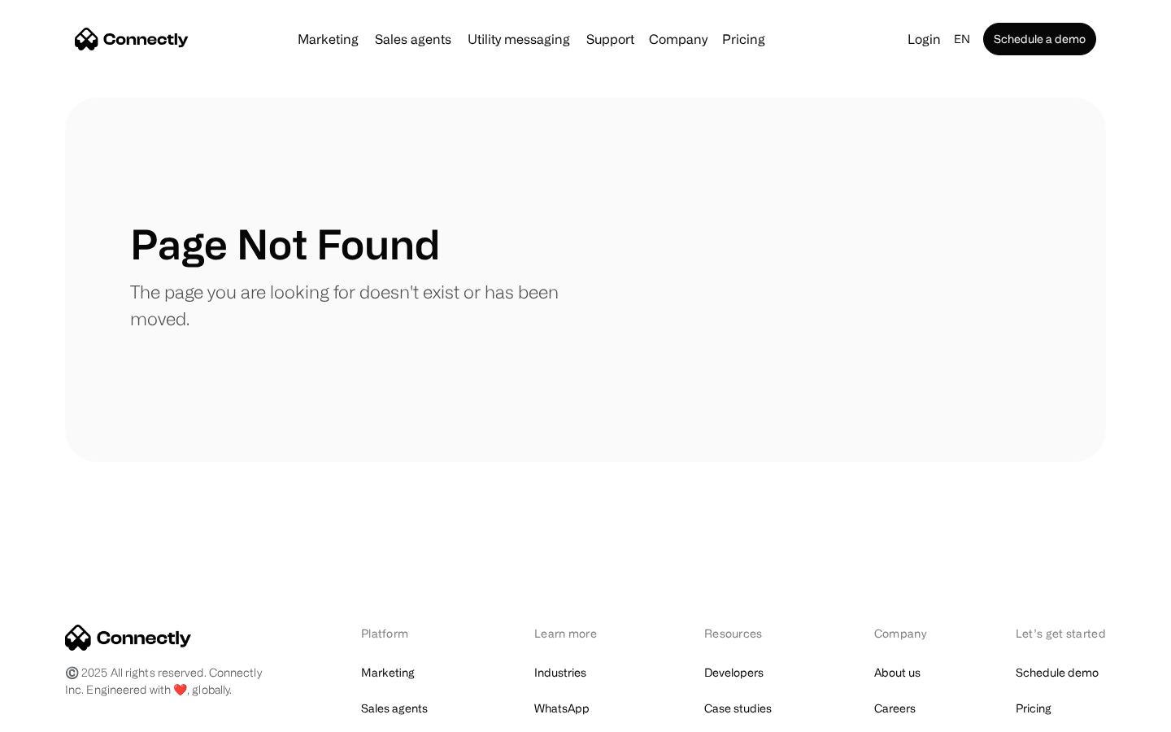 The width and height of the screenshot is (1171, 732). I want to click on div: Learn more, so click(577, 633).